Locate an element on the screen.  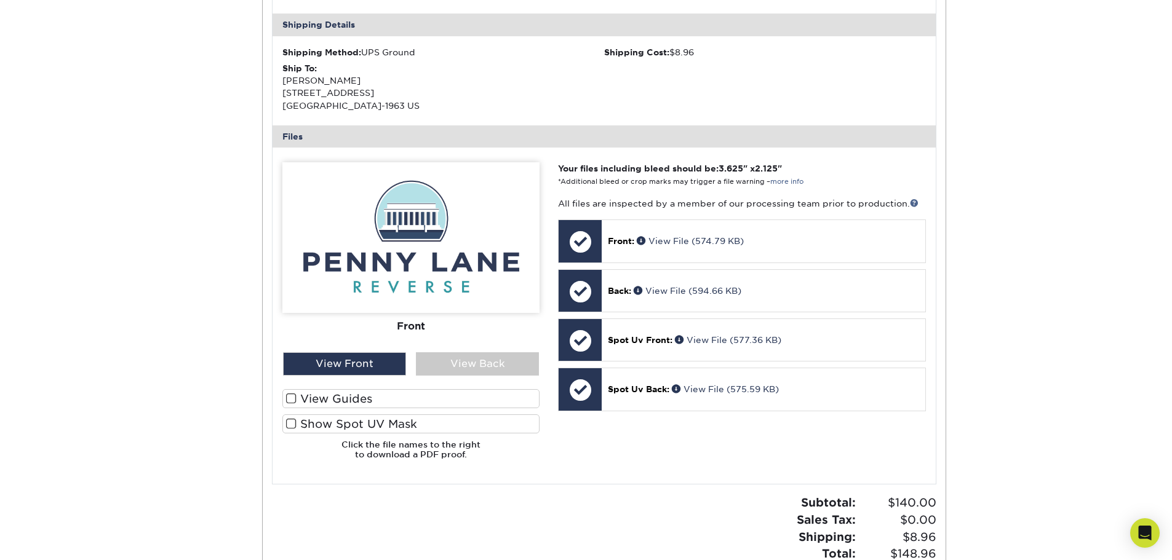
div: Front is located at coordinates (411, 327).